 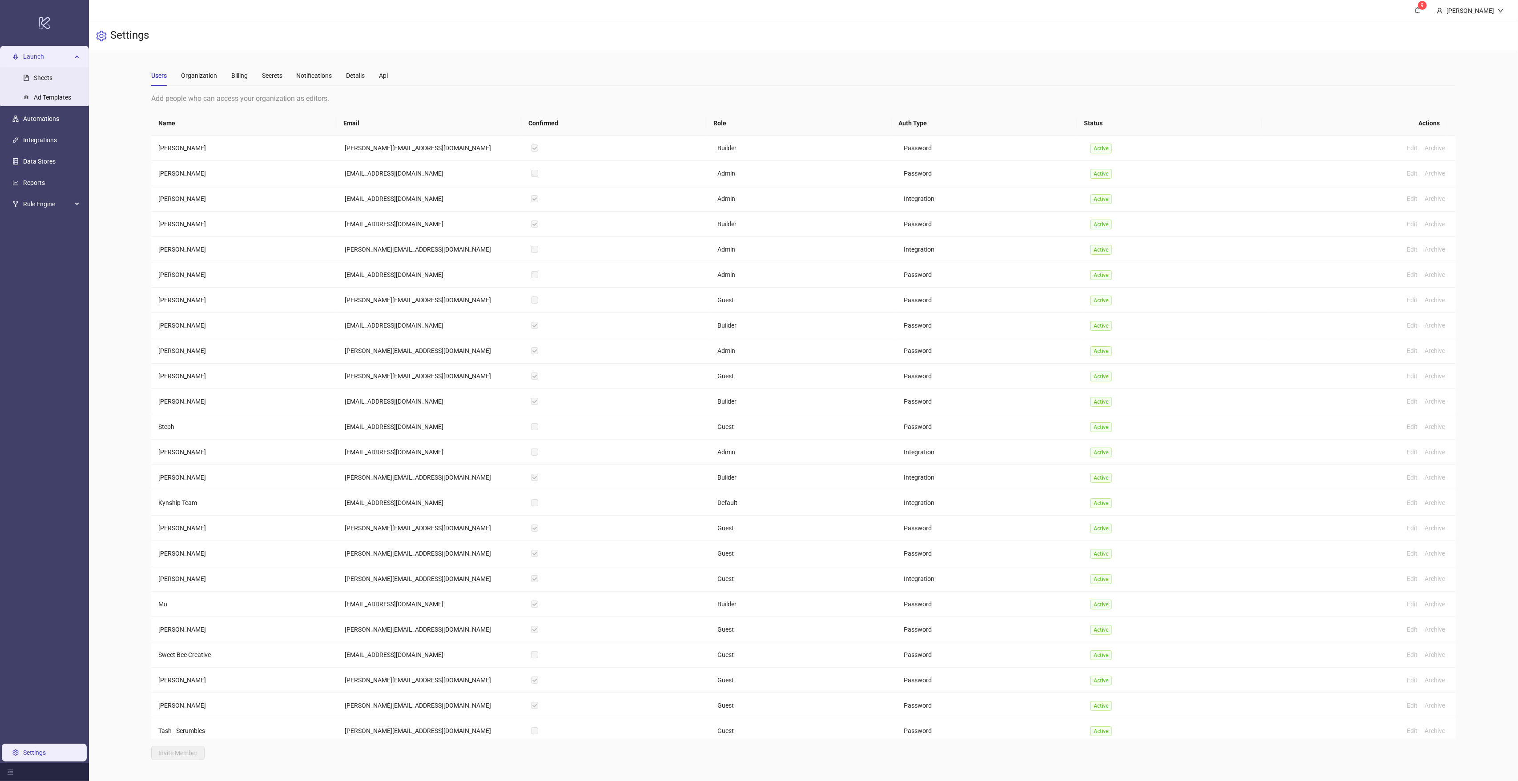 I want to click on div: Add people who can access your organization as editors., so click(x=804, y=98).